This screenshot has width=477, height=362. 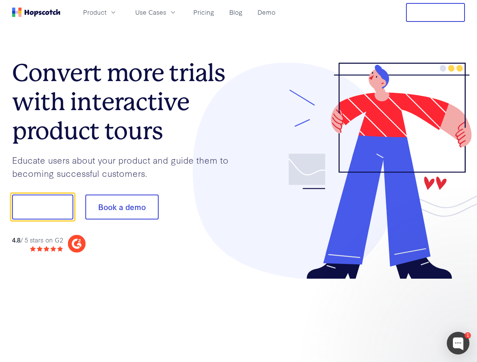 What do you see at coordinates (203, 12) in the screenshot?
I see `a: Pricing` at bounding box center [203, 12].